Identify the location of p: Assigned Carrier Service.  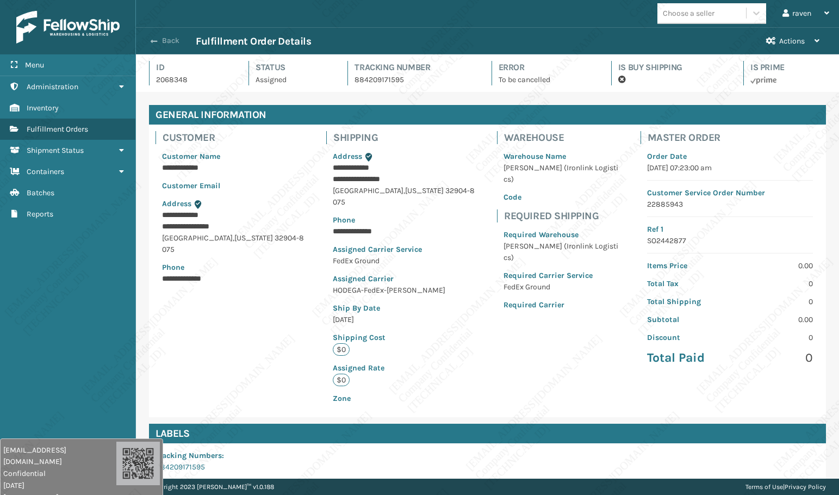
(405, 249).